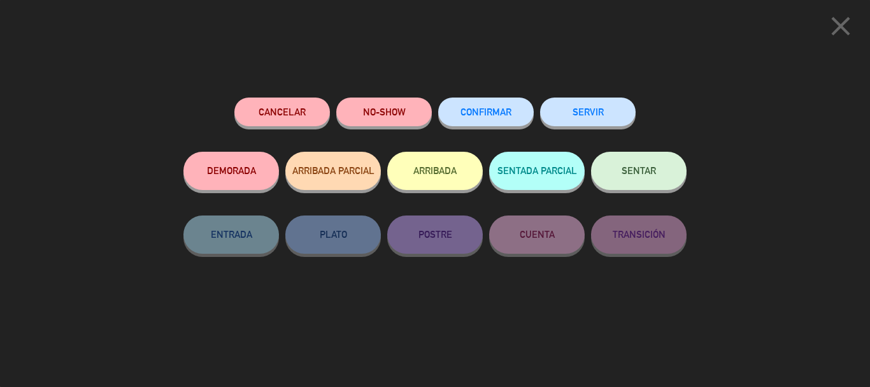  Describe the element at coordinates (588, 111) in the screenshot. I see `button: SERVIR` at that location.